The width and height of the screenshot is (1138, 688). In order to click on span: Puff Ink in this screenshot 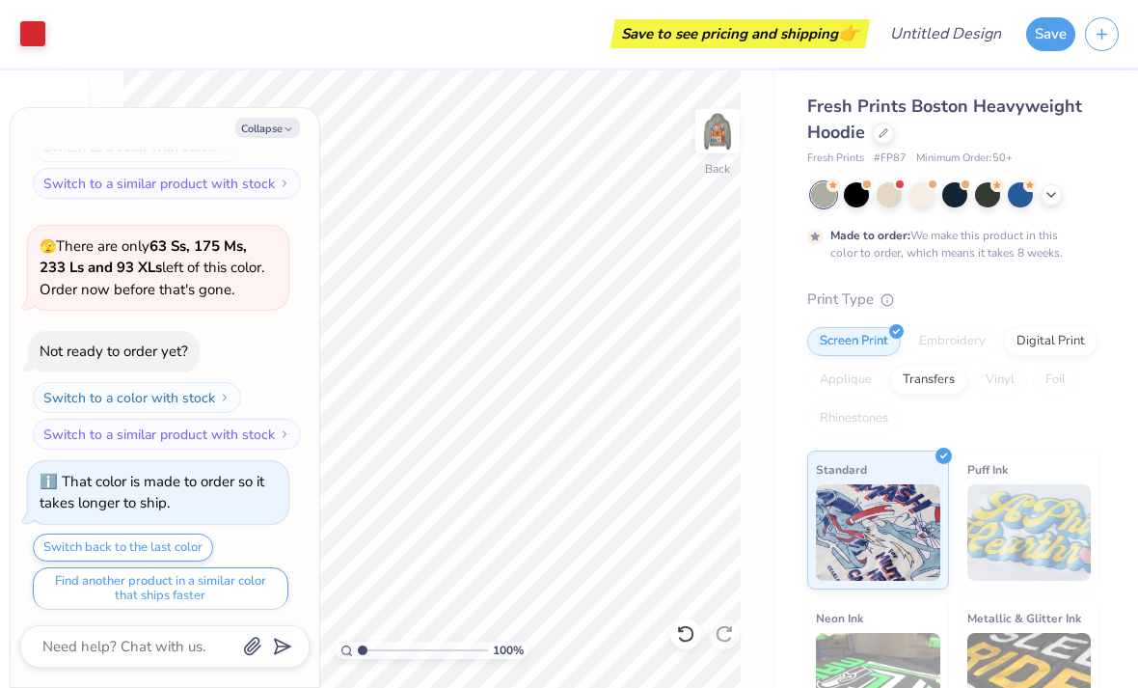, I will do `click(988, 469)`.